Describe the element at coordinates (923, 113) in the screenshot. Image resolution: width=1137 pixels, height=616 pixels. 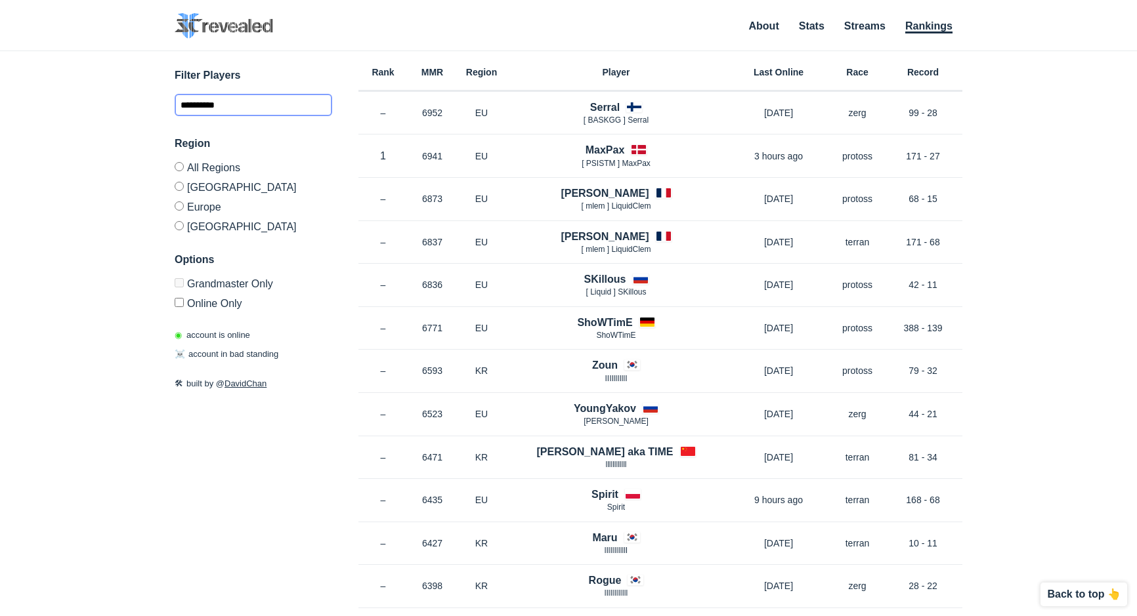
I see `p: 99 - 28` at that location.